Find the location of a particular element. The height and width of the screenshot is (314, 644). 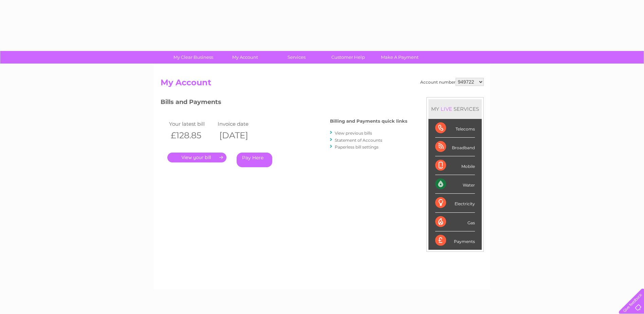

a: My Account is located at coordinates (245, 57).